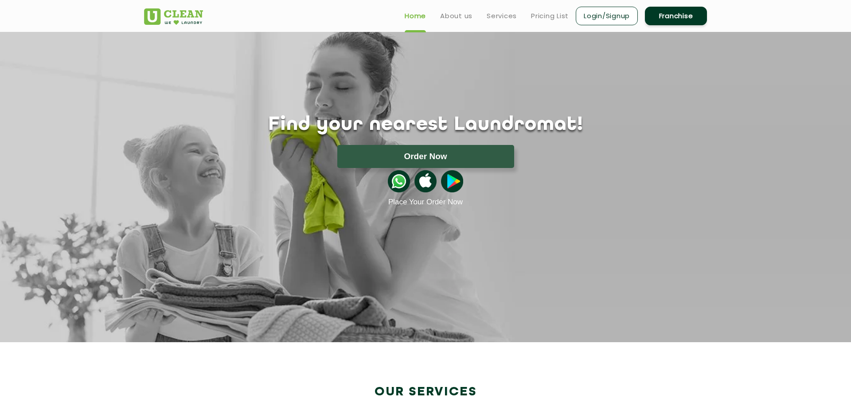 The width and height of the screenshot is (851, 414). I want to click on h1: Find your nearest Laundromat!, so click(426, 125).